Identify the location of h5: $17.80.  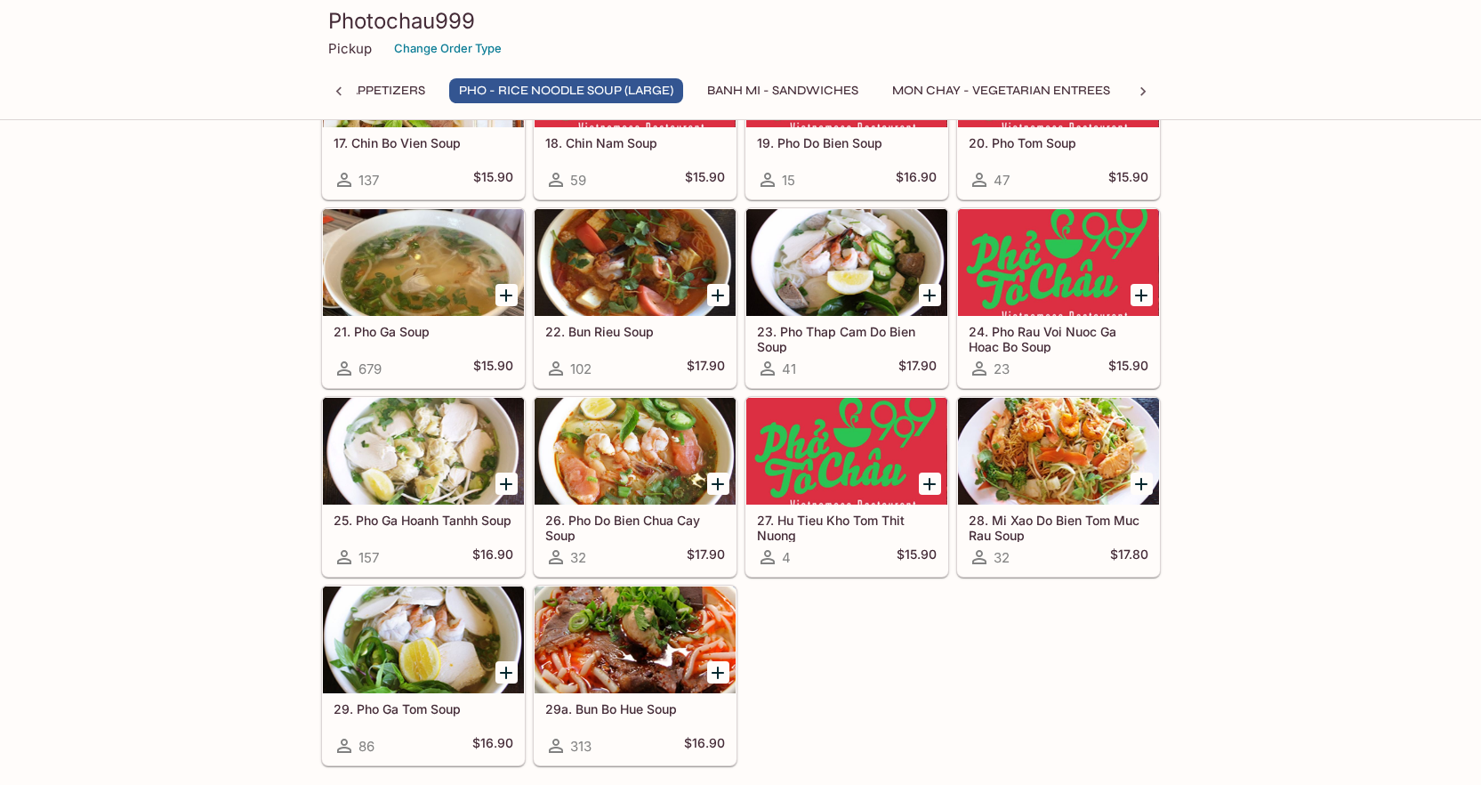
(1129, 557).